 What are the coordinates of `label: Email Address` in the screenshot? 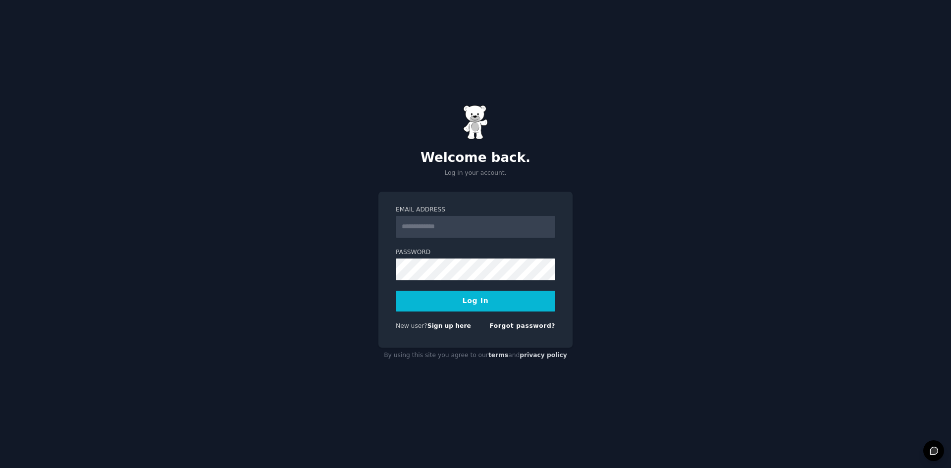 It's located at (476, 210).